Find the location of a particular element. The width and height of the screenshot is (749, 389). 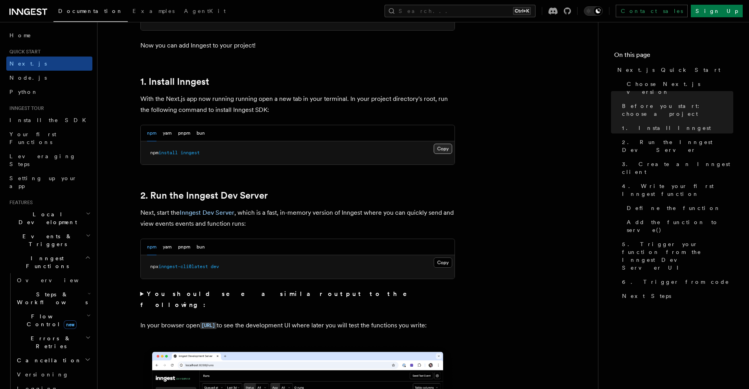

a: Examples is located at coordinates (153, 12).